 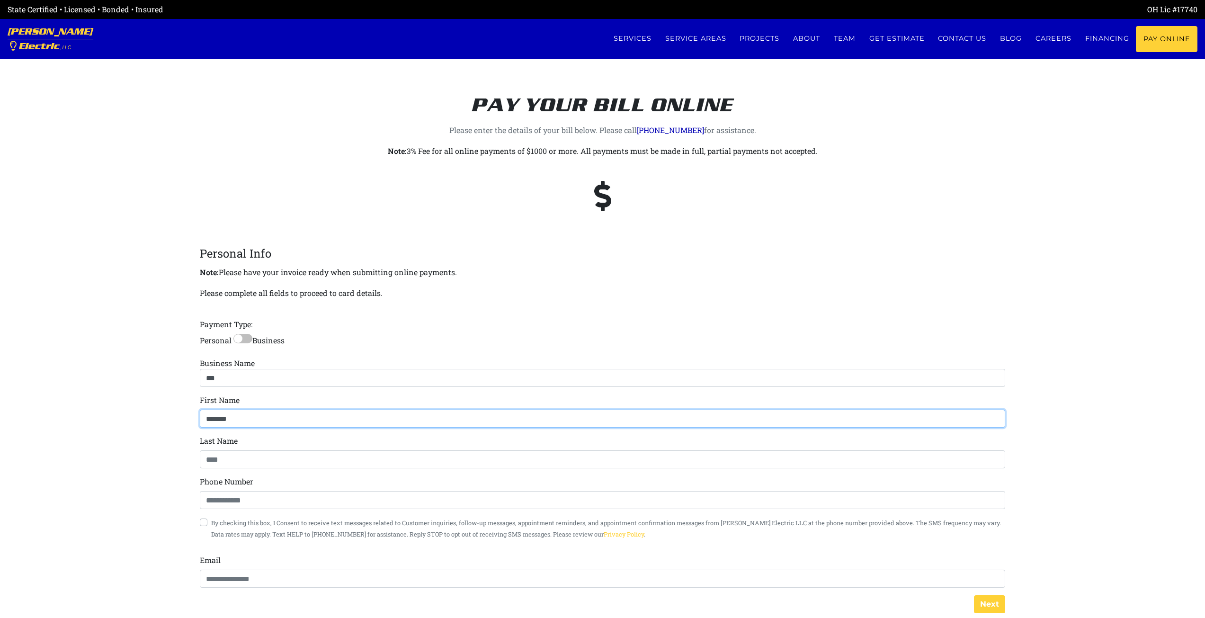 What do you see at coordinates (1054, 38) in the screenshot?
I see `a: Careers` at bounding box center [1054, 38].